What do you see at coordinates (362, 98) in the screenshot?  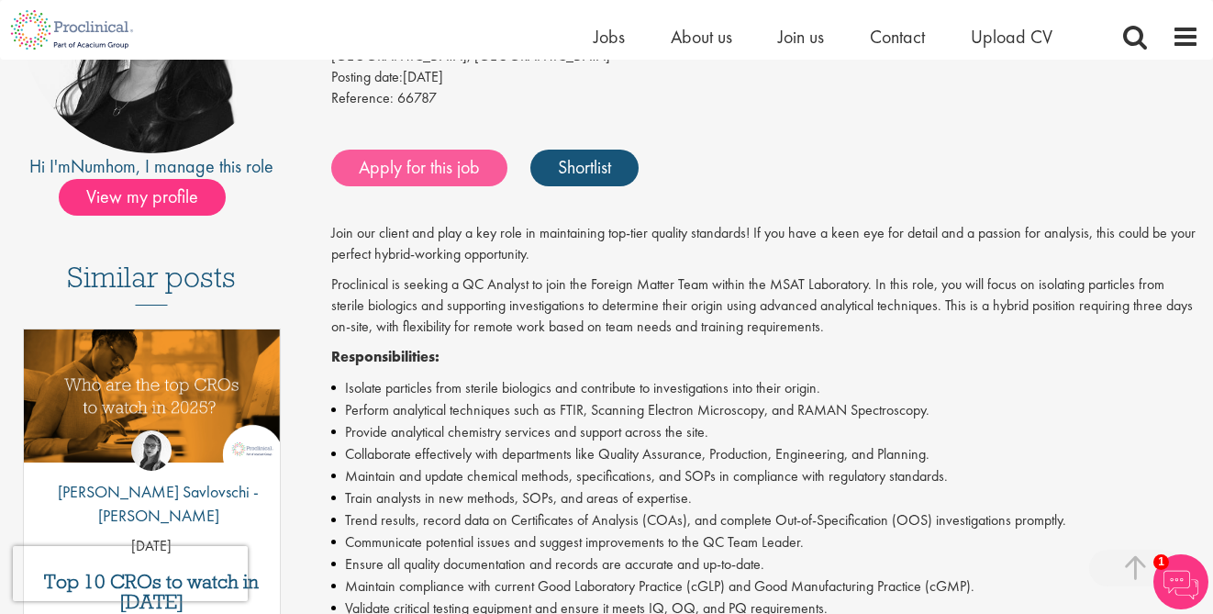 I see `label: Reference:` at bounding box center [362, 98].